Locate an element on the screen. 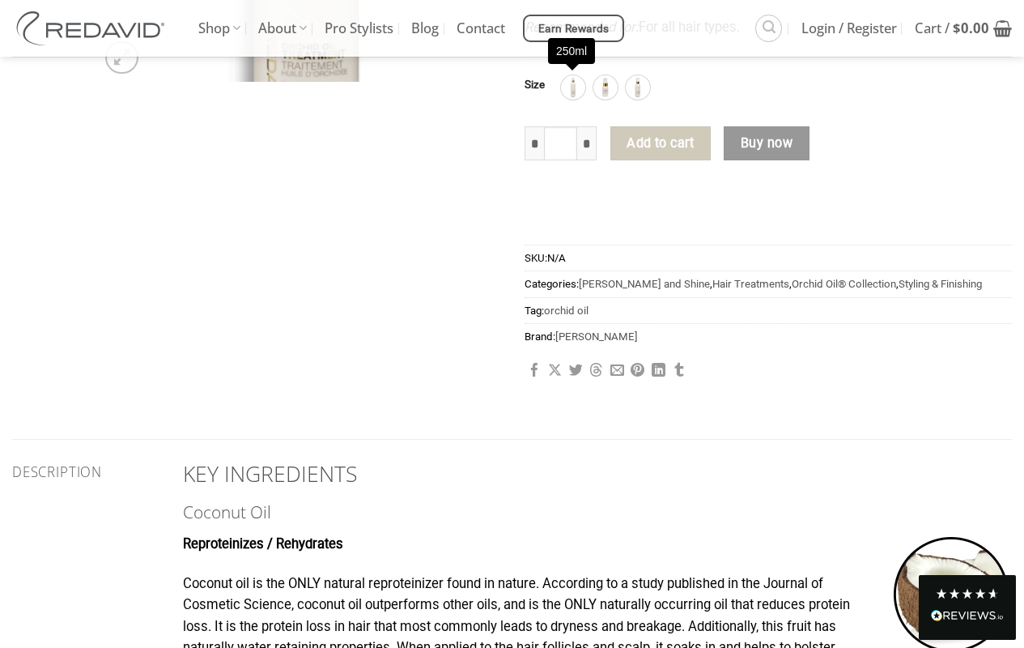  a: Styling & Finishing is located at coordinates (940, 283).